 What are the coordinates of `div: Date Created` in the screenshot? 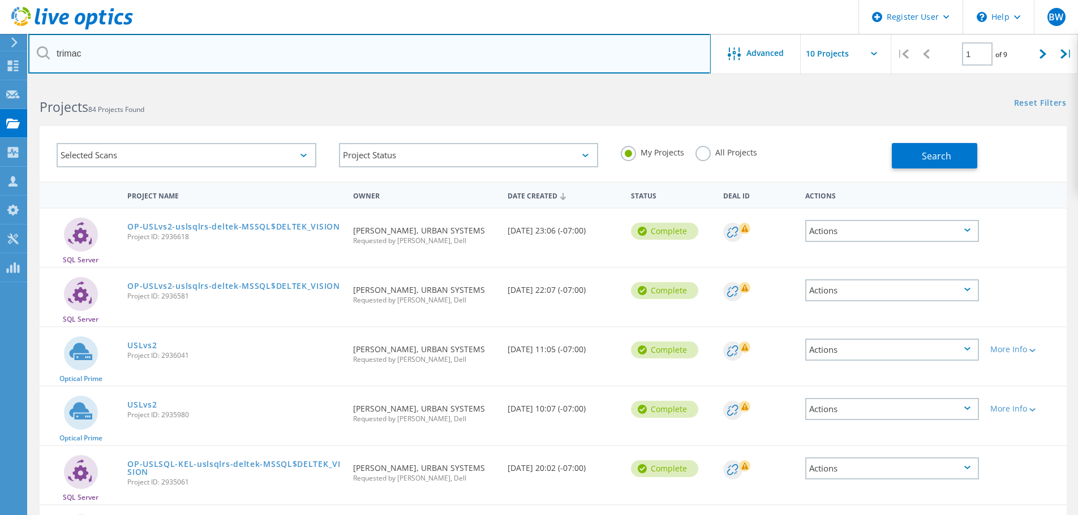 It's located at (564, 195).